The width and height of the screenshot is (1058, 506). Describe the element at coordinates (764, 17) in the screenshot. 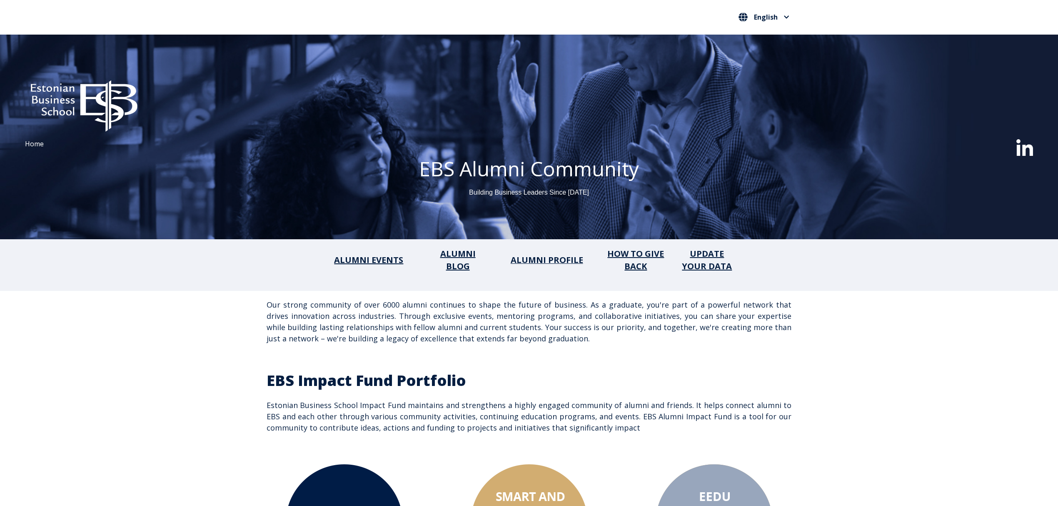

I see `button: English` at that location.